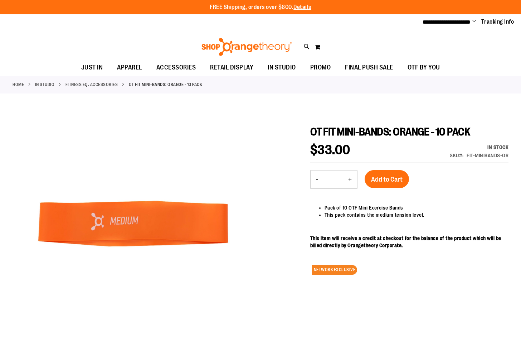 The image size is (521, 341). What do you see at coordinates (457, 155) in the screenshot?
I see `strong: SKU` at bounding box center [457, 155].